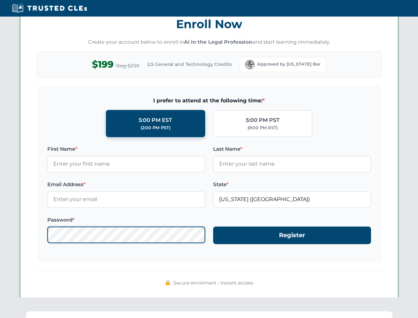 The image size is (418, 318). What do you see at coordinates (126, 199) in the screenshot?
I see `input: Enter your email` at bounding box center [126, 199].